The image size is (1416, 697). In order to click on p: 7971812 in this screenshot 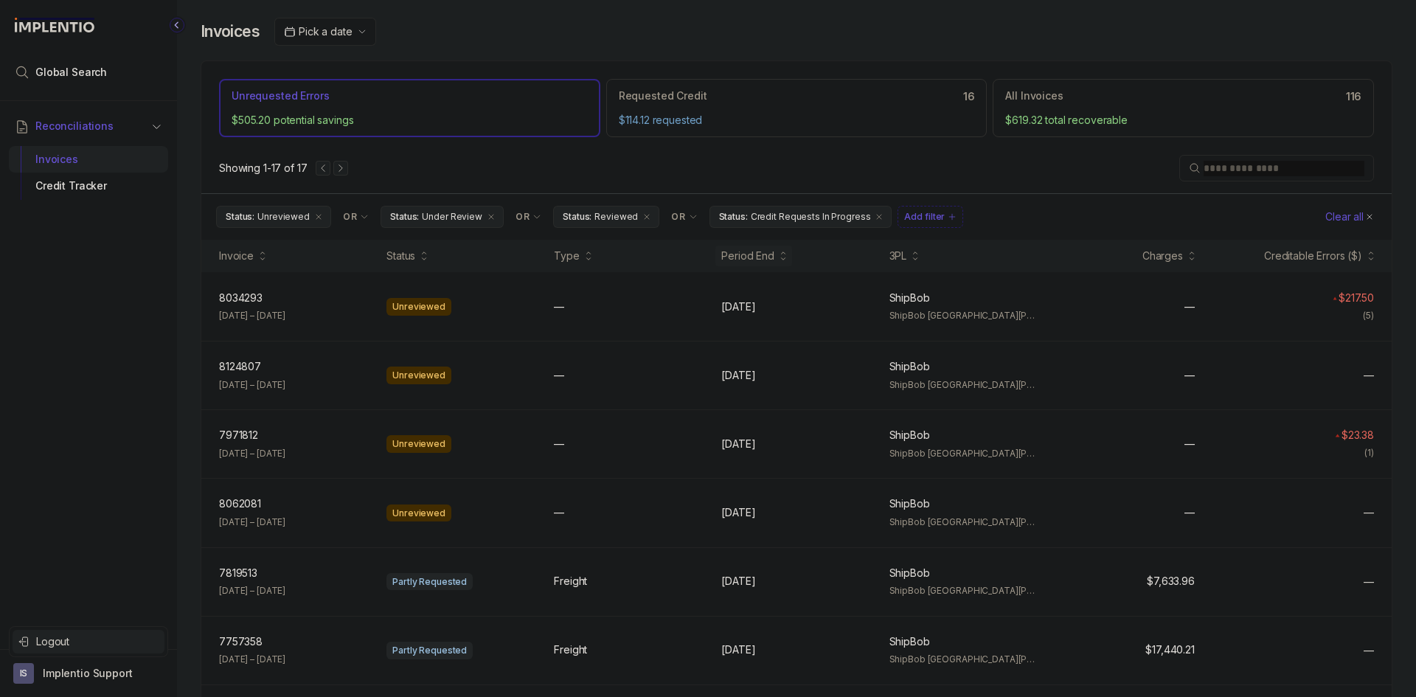, I will do `click(238, 435)`.